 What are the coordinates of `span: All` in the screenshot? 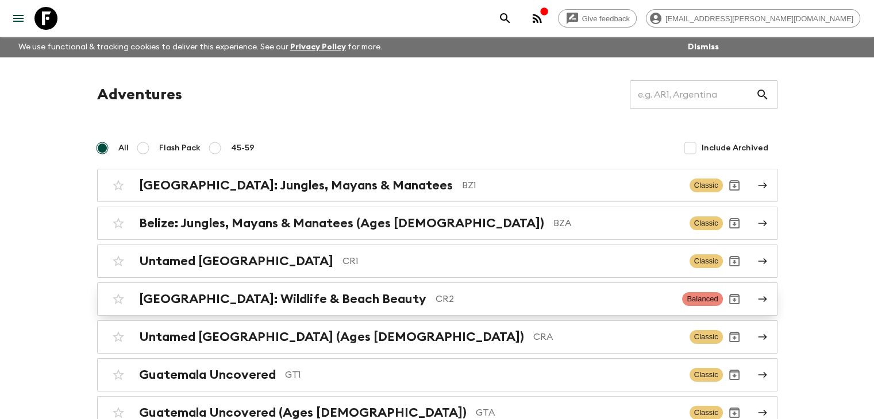 It's located at (124, 148).